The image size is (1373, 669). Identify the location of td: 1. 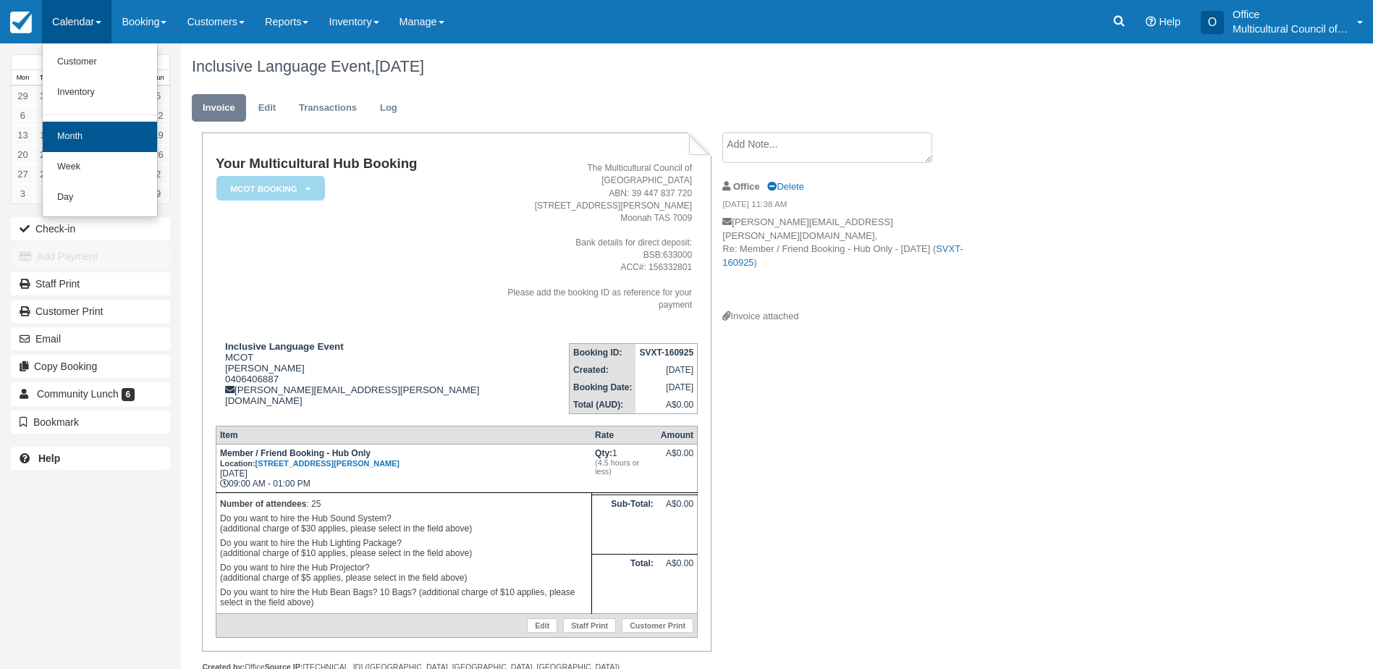
(624, 467).